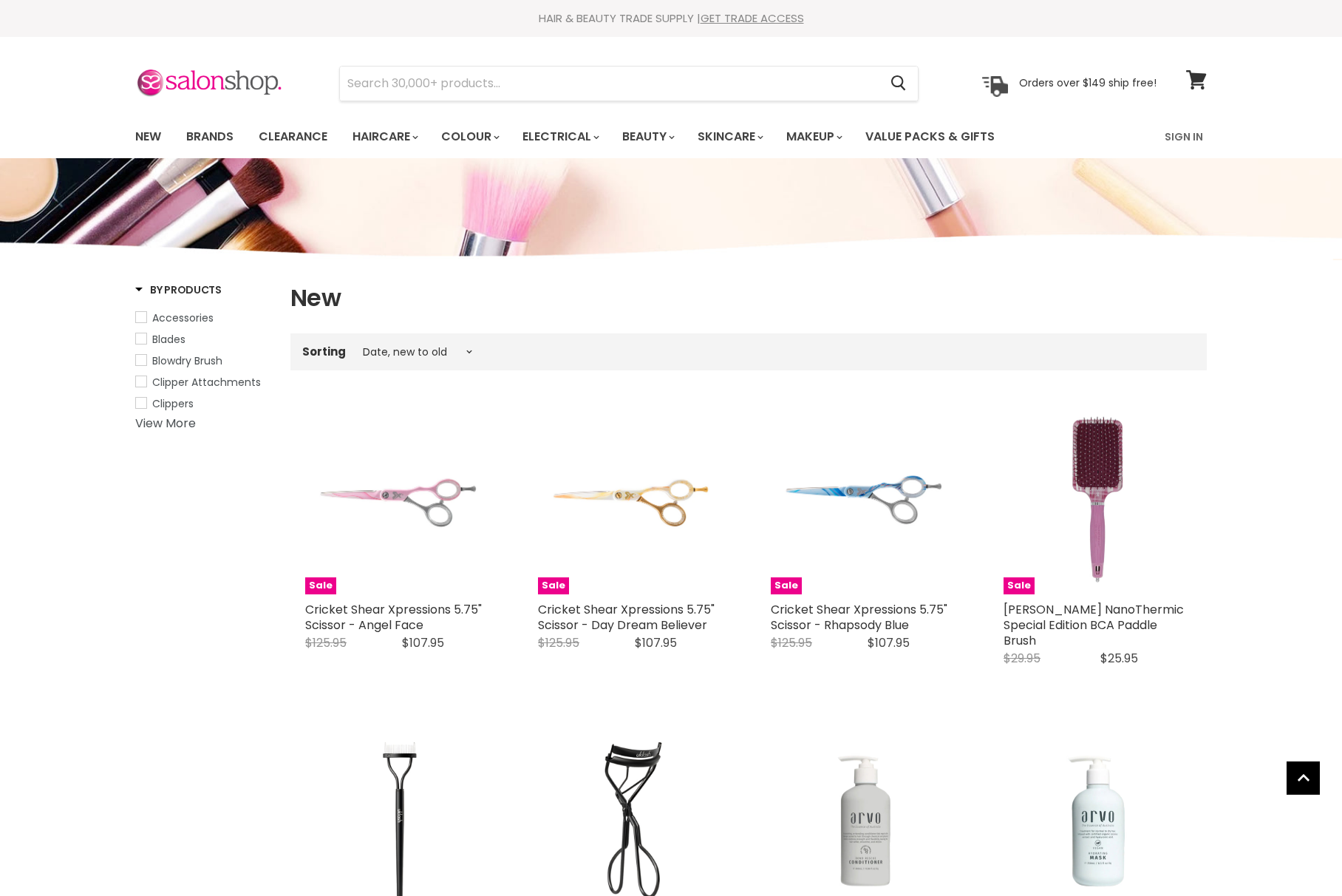 The height and width of the screenshot is (896, 1342). Describe the element at coordinates (166, 423) in the screenshot. I see `a: View More` at that location.